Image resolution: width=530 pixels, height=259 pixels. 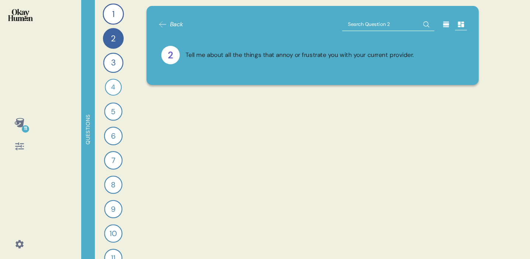 I want to click on div: Tell me about all the things that annoy or frustrate you with your current provider., so click(x=300, y=55).